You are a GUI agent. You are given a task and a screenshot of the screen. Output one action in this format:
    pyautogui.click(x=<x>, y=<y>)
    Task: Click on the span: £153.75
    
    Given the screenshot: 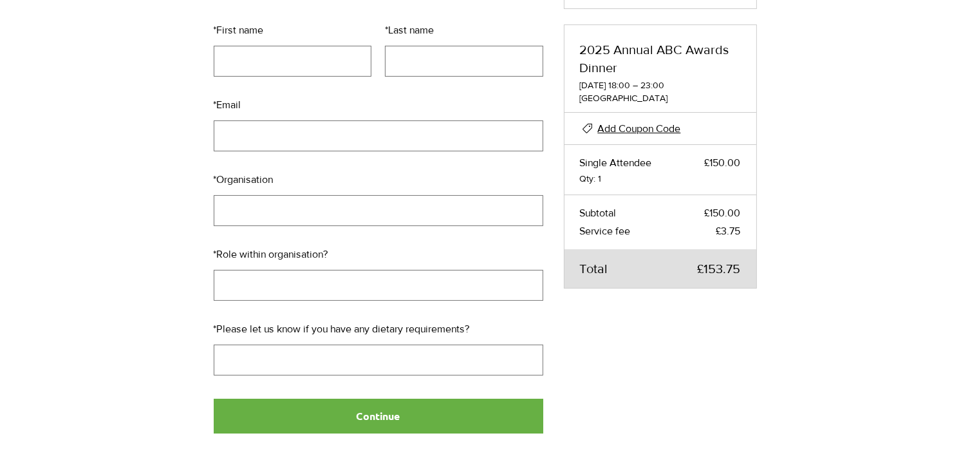 What is the action you would take?
    pyautogui.click(x=719, y=268)
    